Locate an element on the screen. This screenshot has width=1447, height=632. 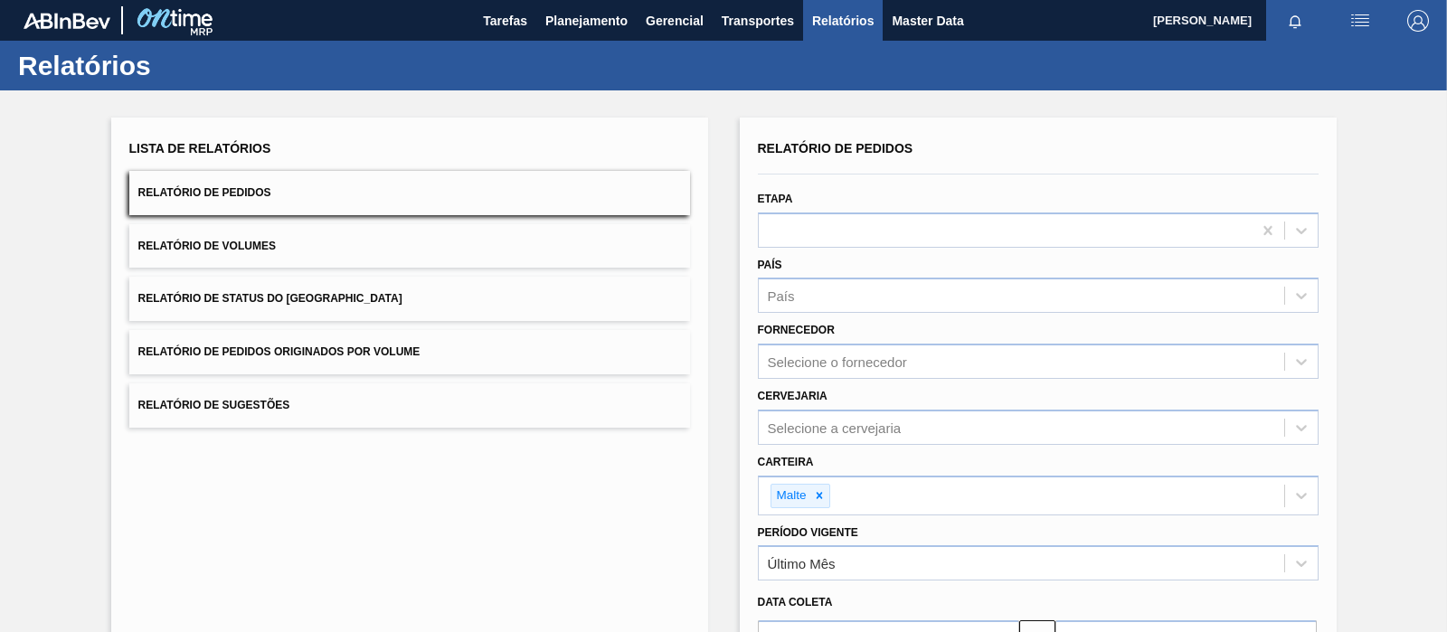
span: Master Data is located at coordinates (927, 21).